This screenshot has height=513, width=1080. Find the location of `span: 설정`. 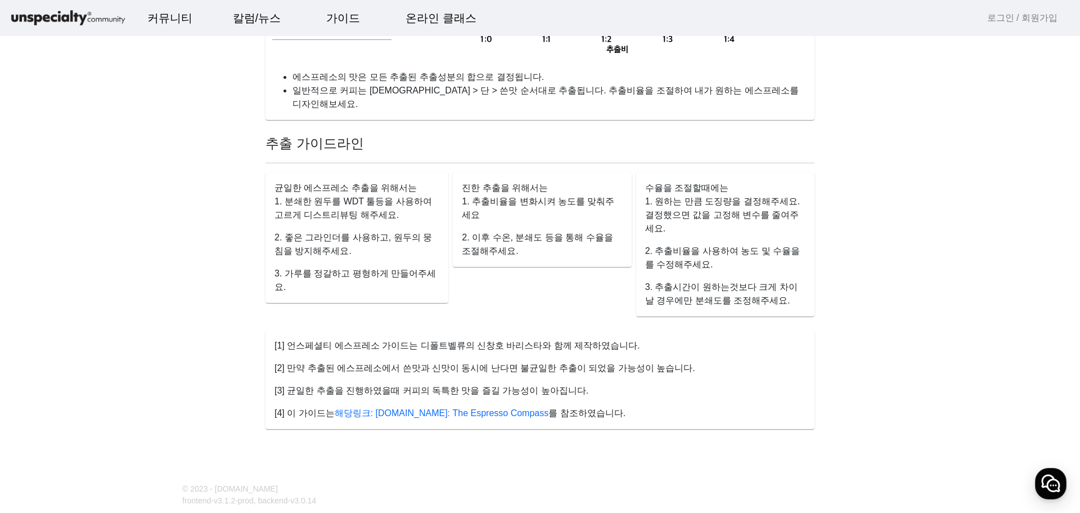

span: 설정 is located at coordinates (181, 378).